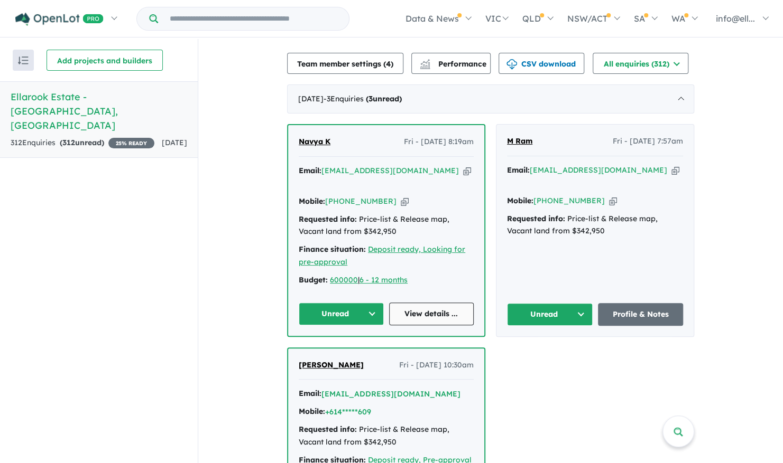 The image size is (783, 463). I want to click on img: Openlot PRO Logo White, so click(59, 19).